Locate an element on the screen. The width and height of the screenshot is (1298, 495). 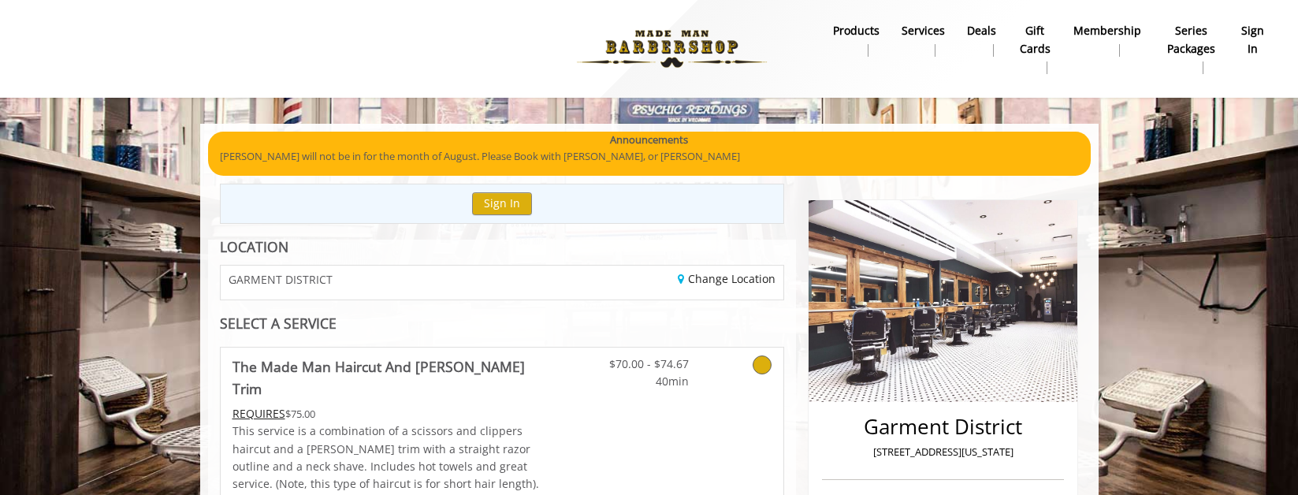
span: 40min is located at coordinates (642, 381).